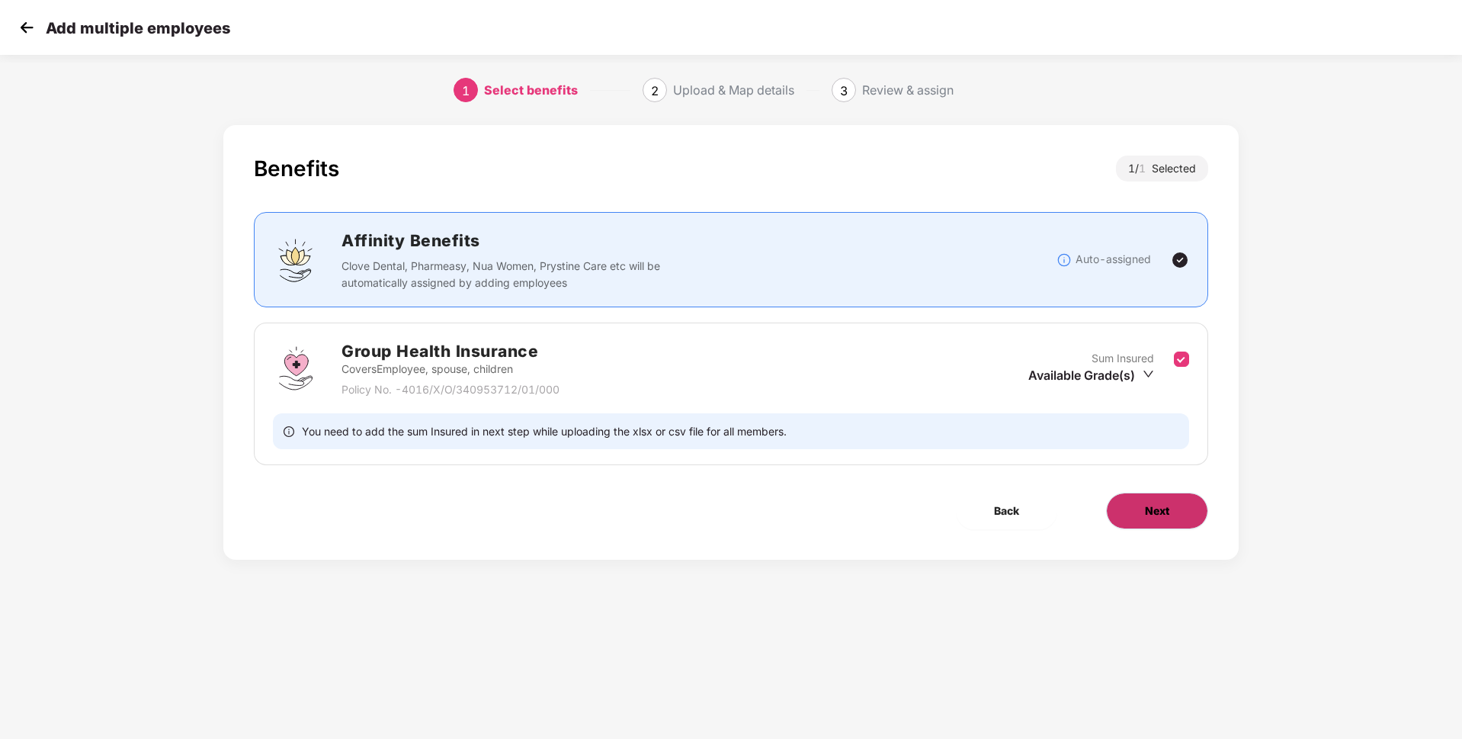  What do you see at coordinates (296, 368) in the screenshot?
I see `img: svg+xml;base64,PHN2ZyBpZD0iR3JvdXBfSGVhbHRoX0luc3VyYW5jZSIgZGF0YS1uYW1lPSJHcm91cCBIZWFsdGggSW5zdX...` at bounding box center [296, 368].